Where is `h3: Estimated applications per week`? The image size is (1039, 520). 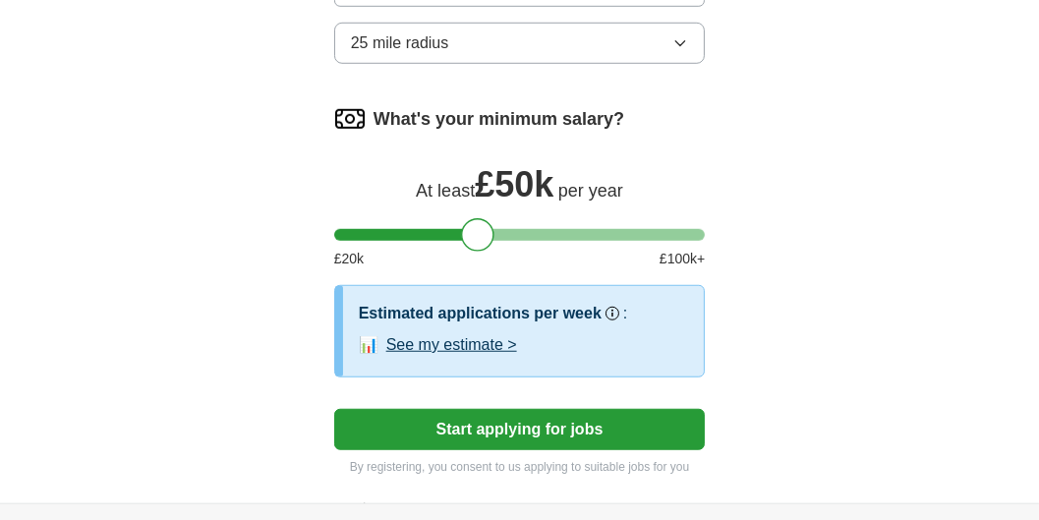
h3: Estimated applications per week is located at coordinates (480, 314).